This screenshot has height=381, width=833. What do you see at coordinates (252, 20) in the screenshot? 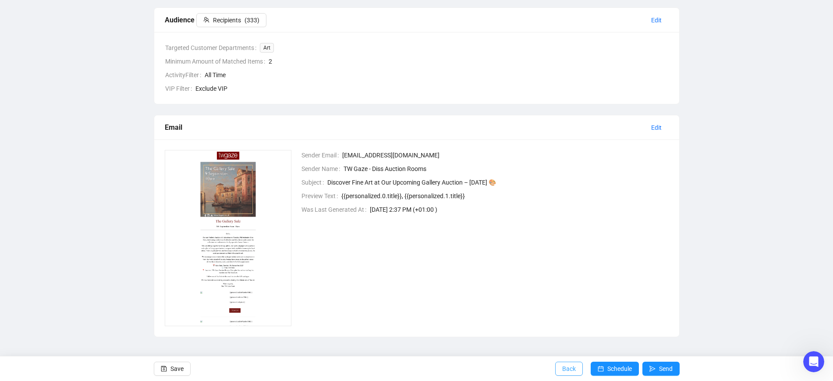
I see `span: ( 333 )` at bounding box center [252, 20].